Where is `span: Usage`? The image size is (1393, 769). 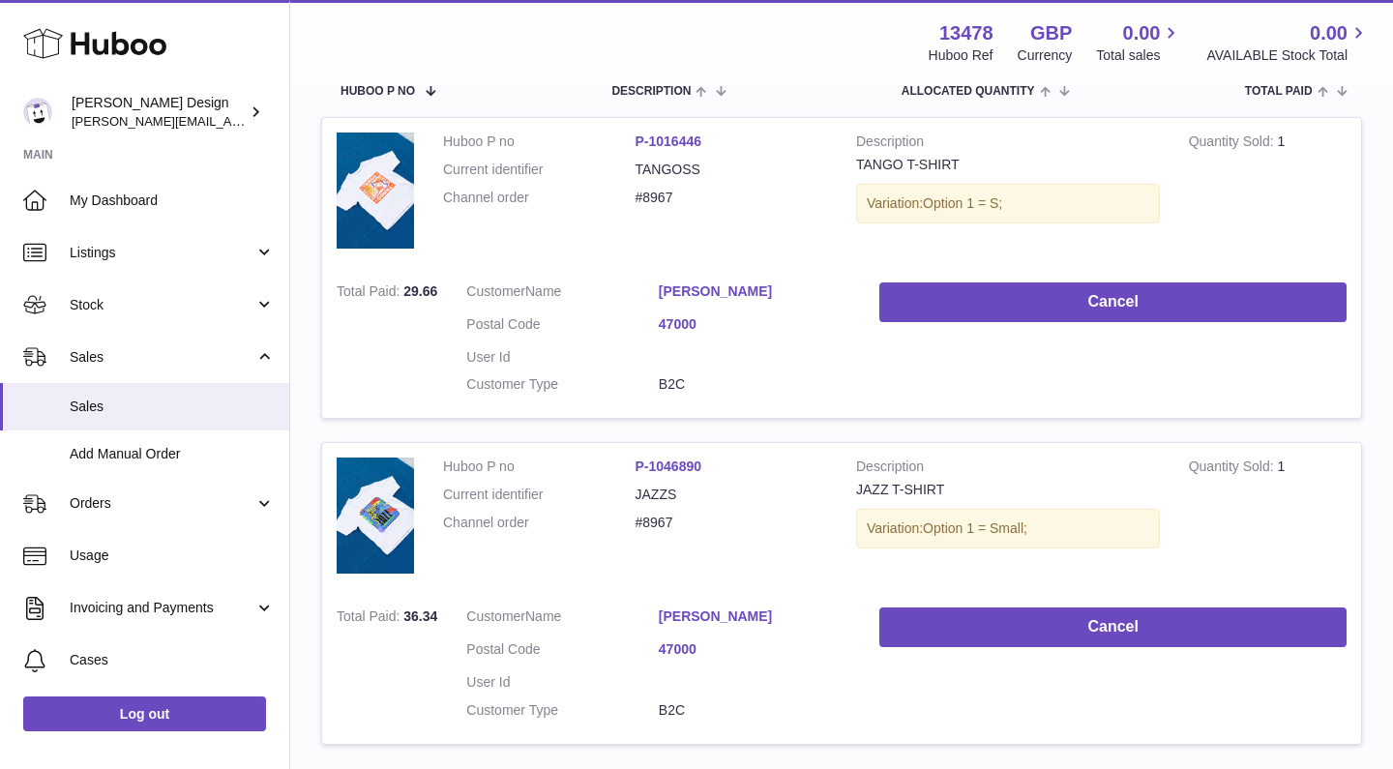
span: Usage is located at coordinates (172, 555).